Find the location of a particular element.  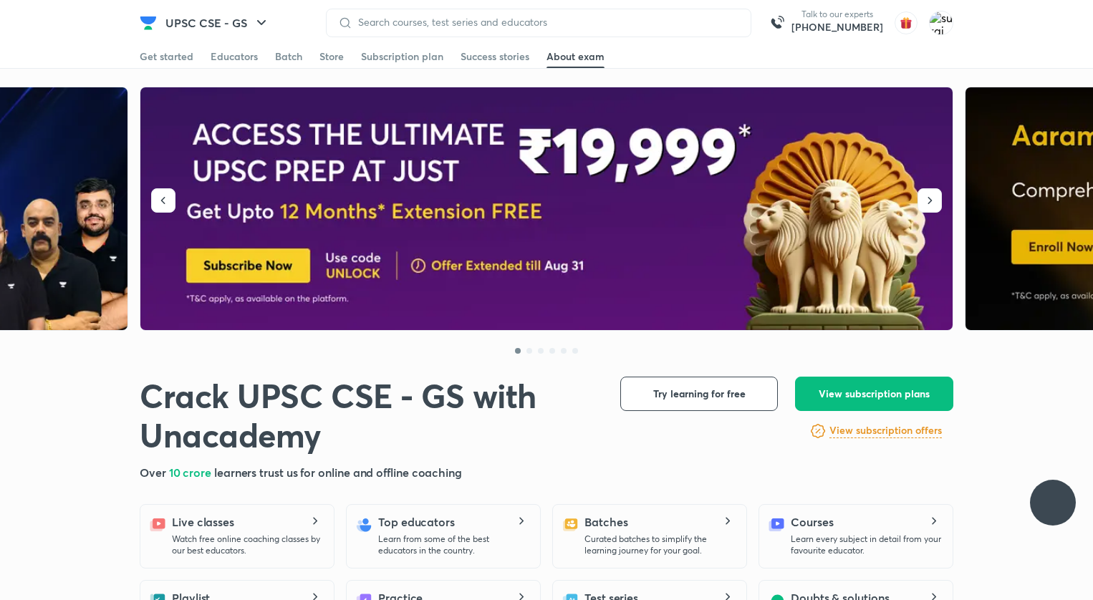

a: Store is located at coordinates (332, 57).